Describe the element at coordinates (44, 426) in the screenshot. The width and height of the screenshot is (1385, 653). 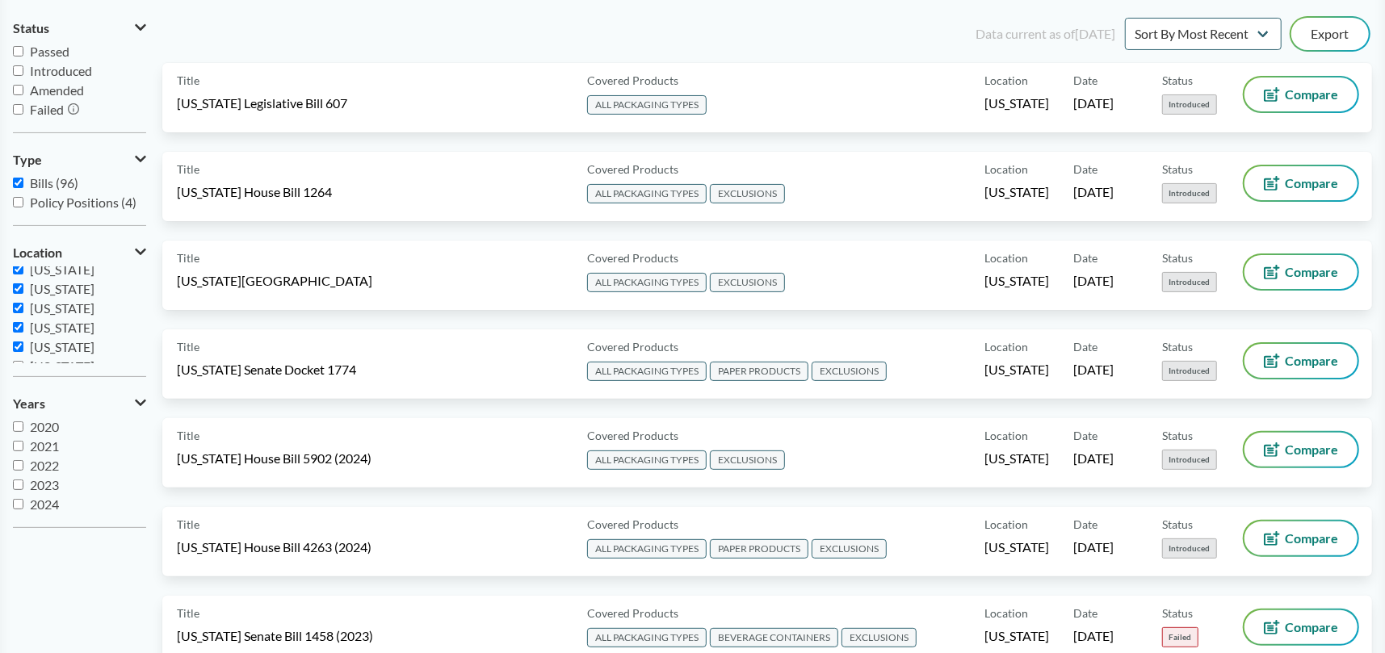
I see `span: 2020` at that location.